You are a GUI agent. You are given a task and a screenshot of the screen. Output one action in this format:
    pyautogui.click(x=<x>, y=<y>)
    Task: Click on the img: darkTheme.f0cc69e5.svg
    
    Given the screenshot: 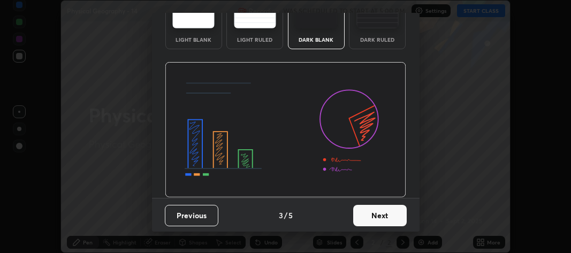 What is the action you would take?
    pyautogui.click(x=316, y=16)
    